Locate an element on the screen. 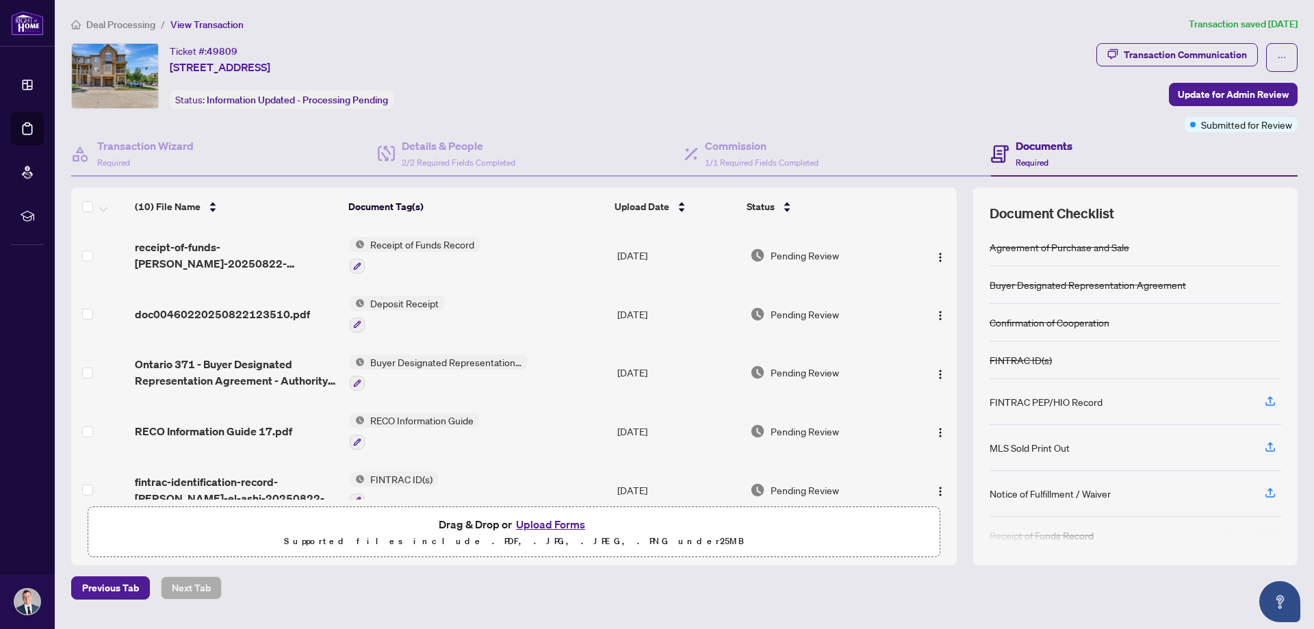  div: Notice of Fulfillment / Waiver is located at coordinates (1050, 494).